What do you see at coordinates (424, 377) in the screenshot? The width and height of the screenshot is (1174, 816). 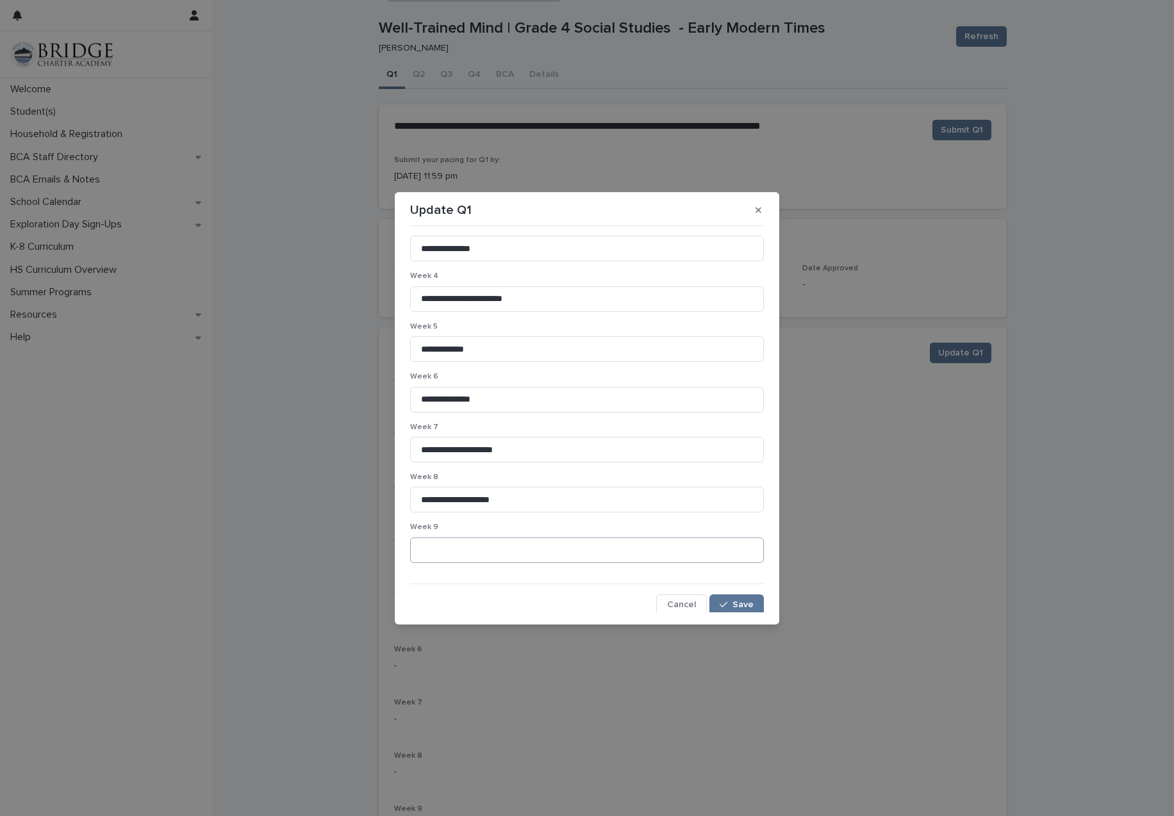 I see `span: Week 6` at bounding box center [424, 377].